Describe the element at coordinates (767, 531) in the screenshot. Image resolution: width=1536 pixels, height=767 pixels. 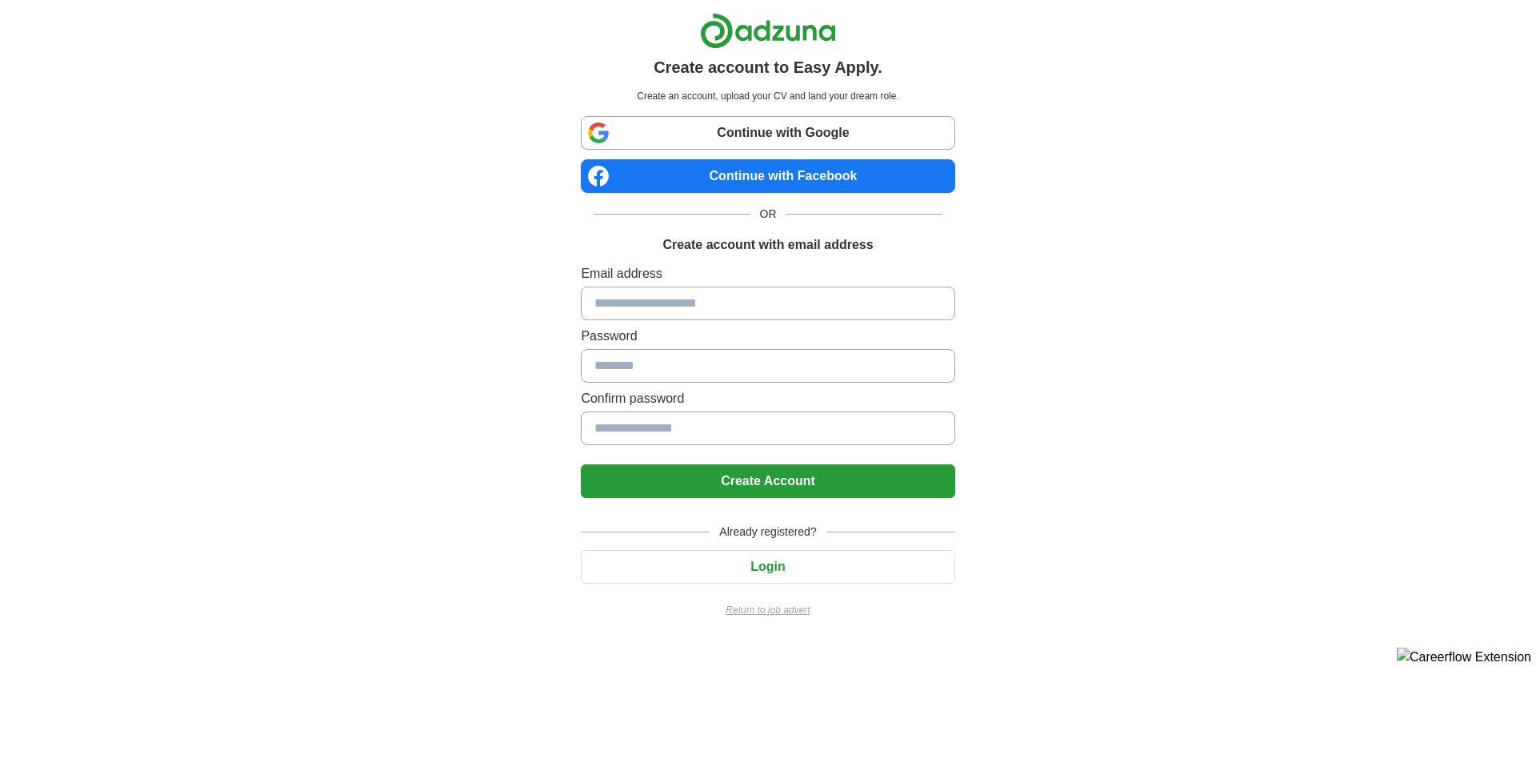
I see `span: Already registered?` at that location.